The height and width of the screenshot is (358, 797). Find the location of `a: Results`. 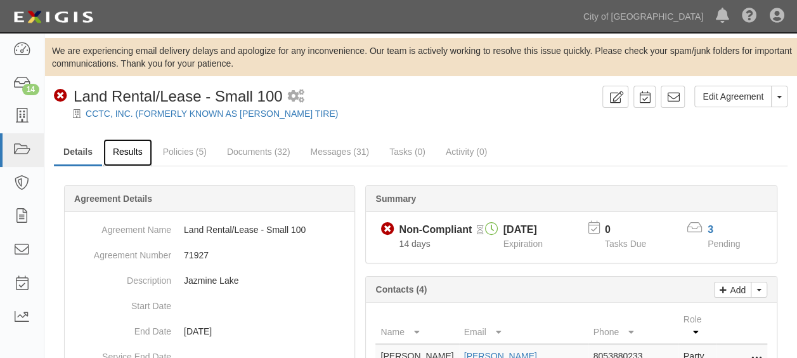

a: Results is located at coordinates (127, 152).